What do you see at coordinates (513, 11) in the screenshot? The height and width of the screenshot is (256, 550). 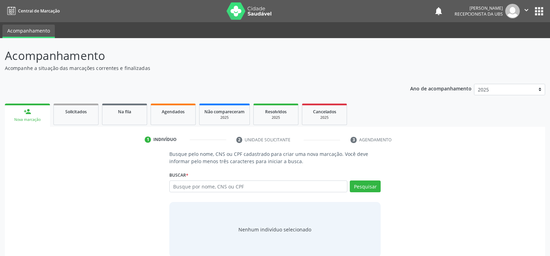 I see `img: img` at bounding box center [513, 11].